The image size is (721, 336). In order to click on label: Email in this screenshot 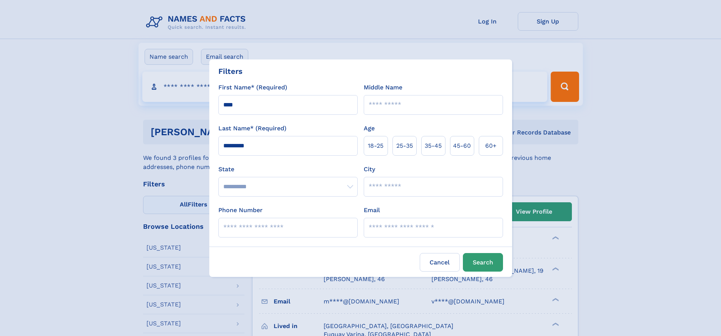, I will do `click(372, 210)`.